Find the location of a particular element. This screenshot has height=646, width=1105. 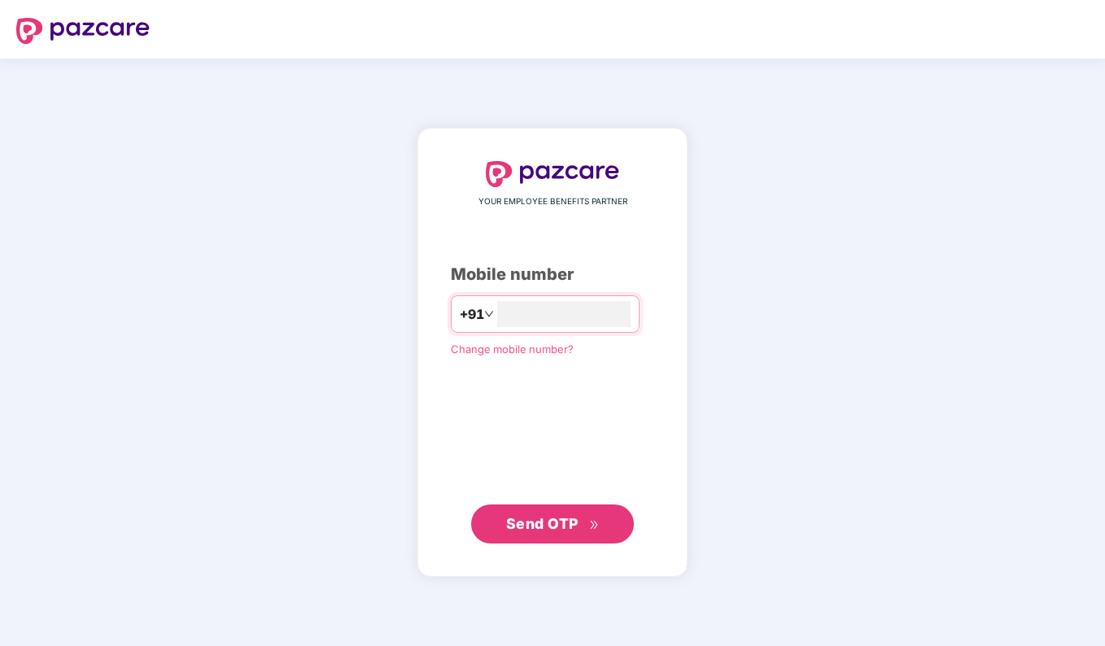

button: Send OTPdouble-right is located at coordinates (553, 524).